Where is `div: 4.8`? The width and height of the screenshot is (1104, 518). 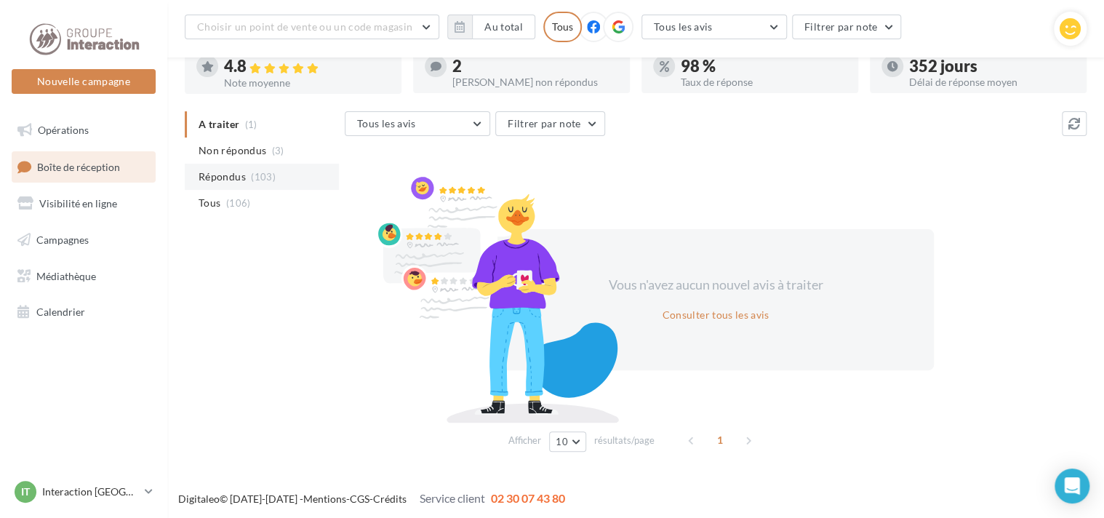
div: 4.8 is located at coordinates (307, 66).